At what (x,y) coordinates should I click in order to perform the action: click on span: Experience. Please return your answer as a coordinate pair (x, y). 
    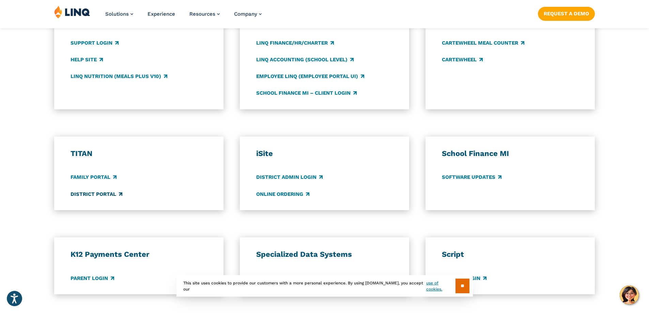
    Looking at the image, I should click on (161, 14).